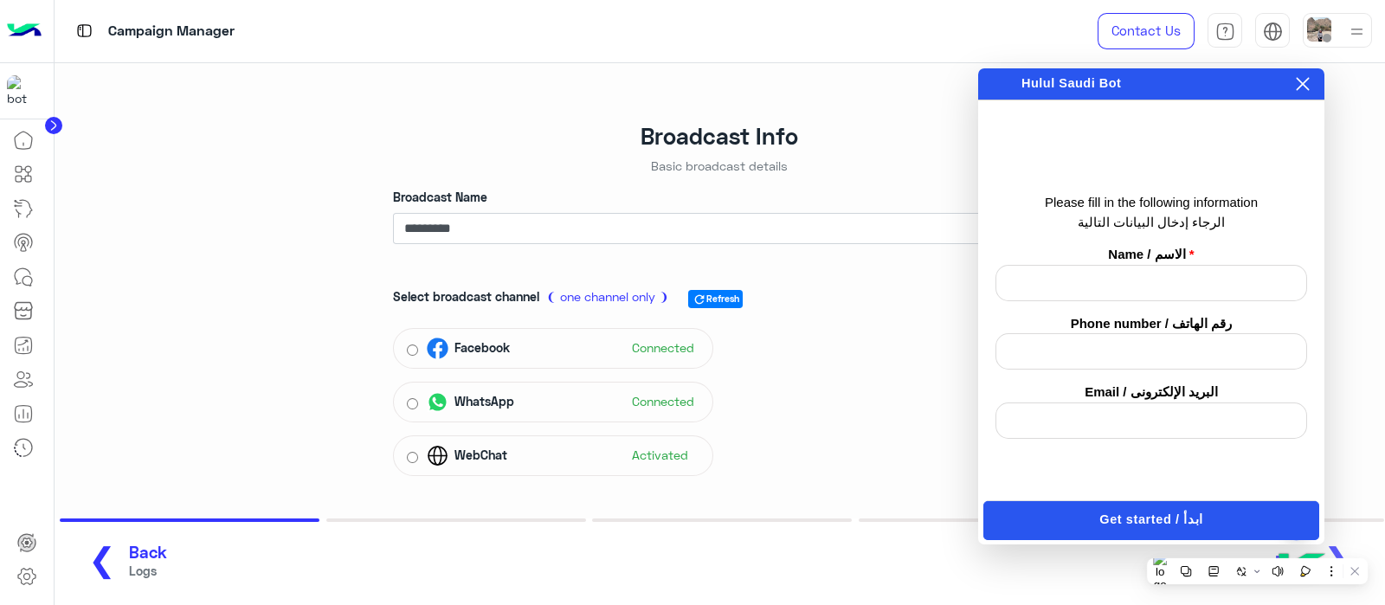 The width and height of the screenshot is (1385, 605). I want to click on img: INBOX.CHANNELS.WEBCHAT, so click(437, 455).